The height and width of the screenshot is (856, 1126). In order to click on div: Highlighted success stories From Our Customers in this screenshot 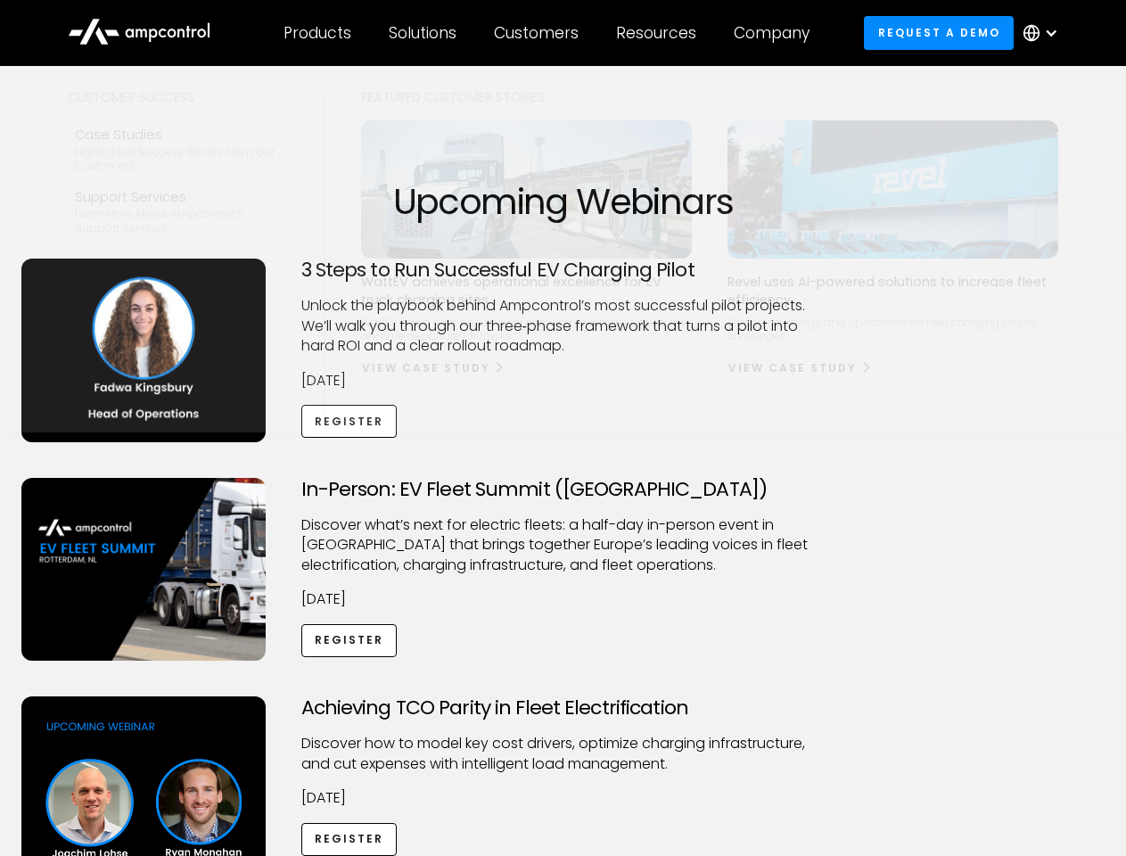, I will do `click(178, 159)`.